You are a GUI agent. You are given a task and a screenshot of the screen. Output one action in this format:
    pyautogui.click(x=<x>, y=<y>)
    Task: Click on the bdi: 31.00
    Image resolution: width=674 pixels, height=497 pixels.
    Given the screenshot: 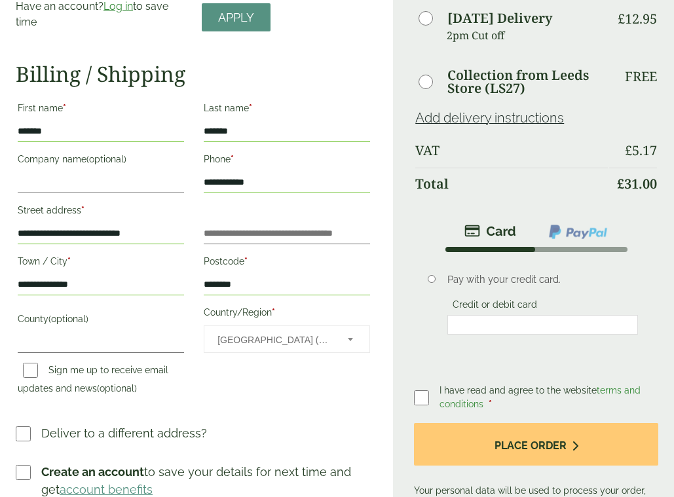 What is the action you would take?
    pyautogui.click(x=636, y=183)
    